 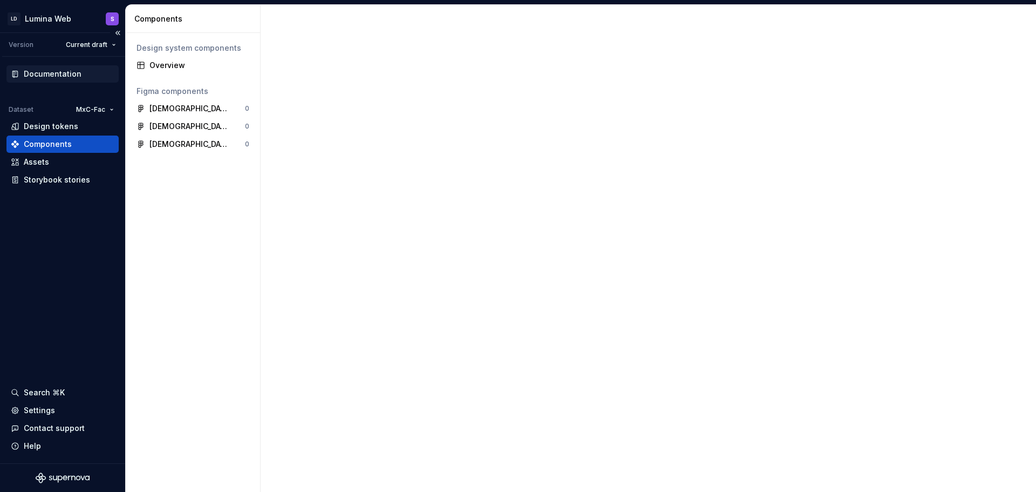 I want to click on a: Settings, so click(x=63, y=410).